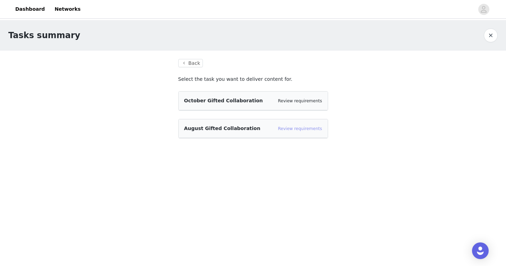 The height and width of the screenshot is (266, 506). I want to click on div: avatar, so click(483, 9).